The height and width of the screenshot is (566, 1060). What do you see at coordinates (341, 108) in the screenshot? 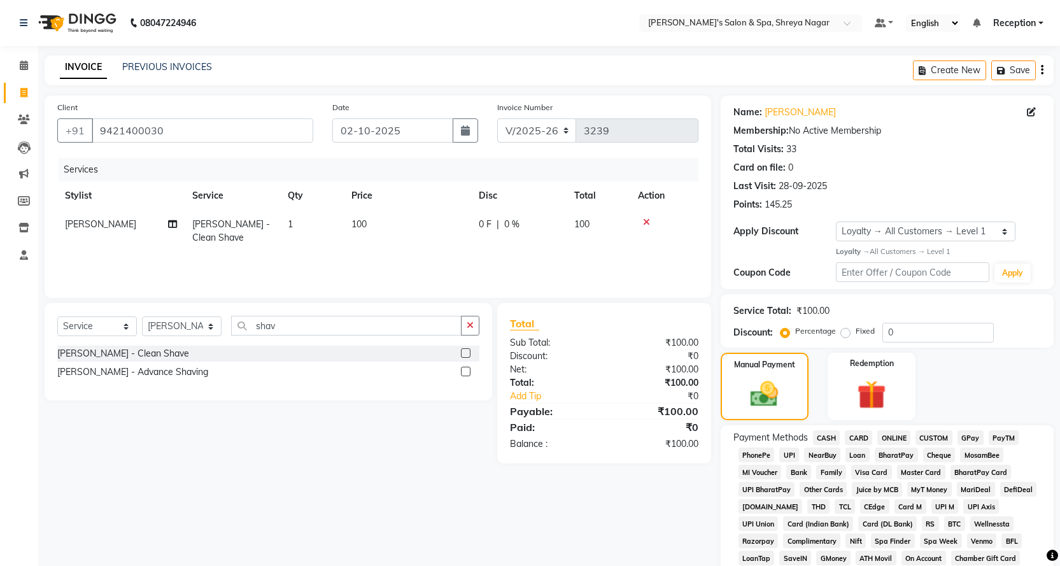
I see `label: Date` at bounding box center [341, 108].